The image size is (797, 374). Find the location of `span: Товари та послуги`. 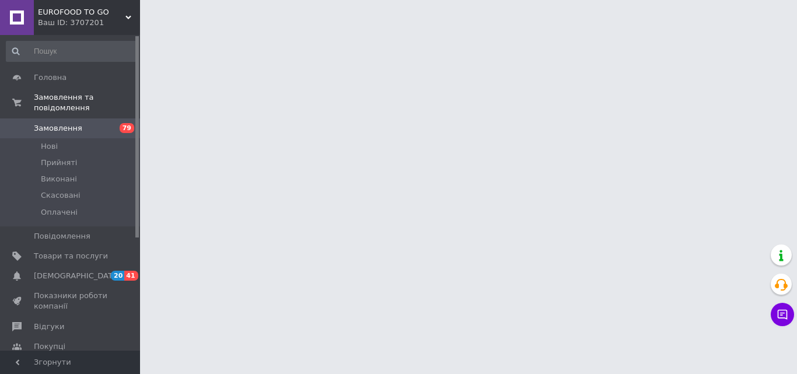

span: Товари та послуги is located at coordinates (71, 256).